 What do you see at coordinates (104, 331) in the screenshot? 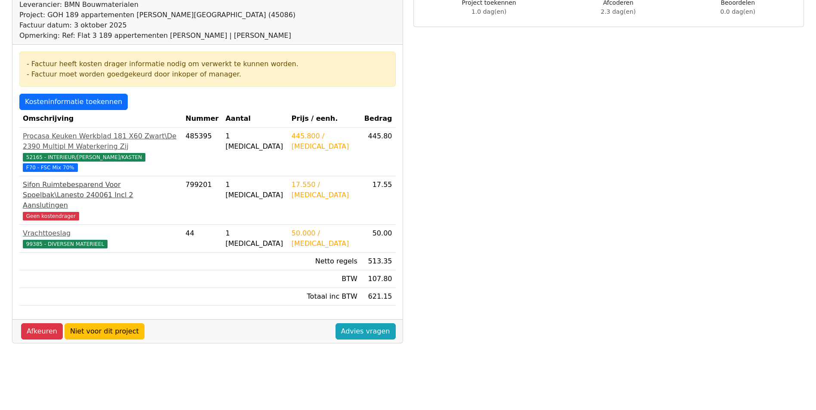
I see `a: Niet voor dit project` at bounding box center [104, 331].